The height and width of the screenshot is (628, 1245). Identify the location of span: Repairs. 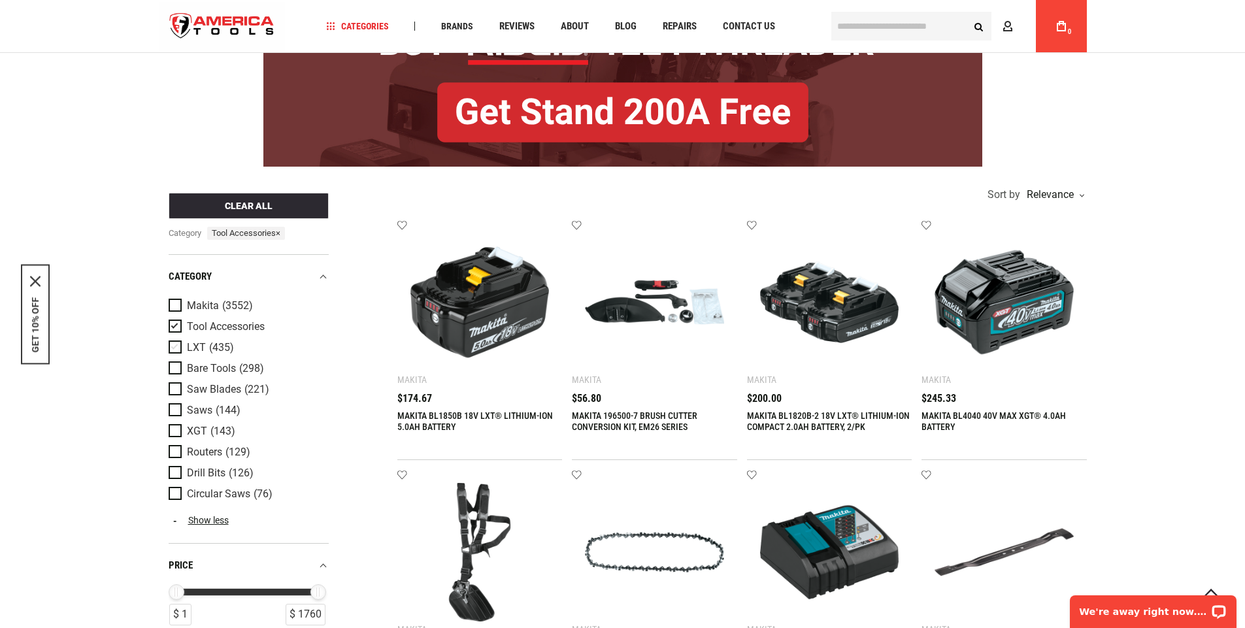
(680, 26).